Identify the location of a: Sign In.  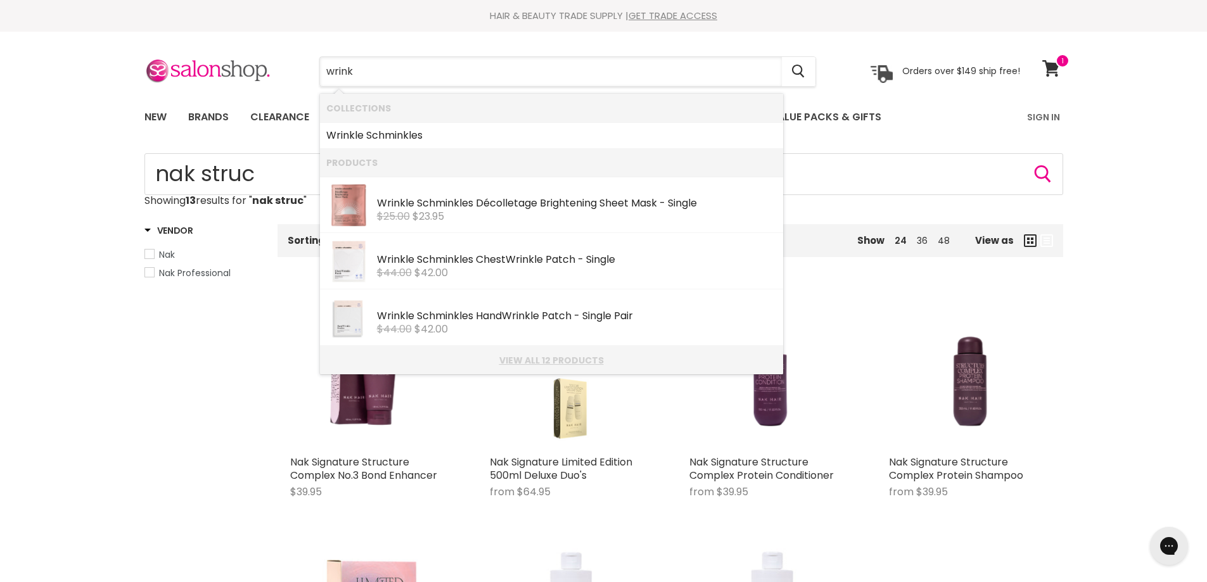
(1043, 117).